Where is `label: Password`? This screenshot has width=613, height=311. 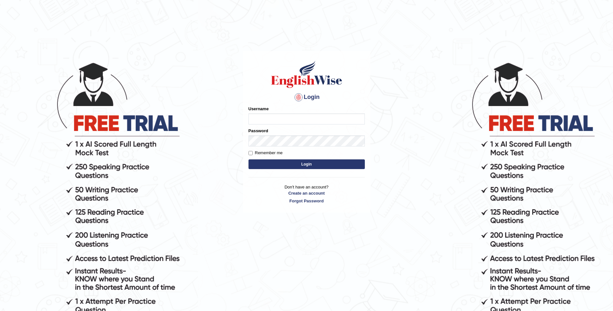 label: Password is located at coordinates (258, 131).